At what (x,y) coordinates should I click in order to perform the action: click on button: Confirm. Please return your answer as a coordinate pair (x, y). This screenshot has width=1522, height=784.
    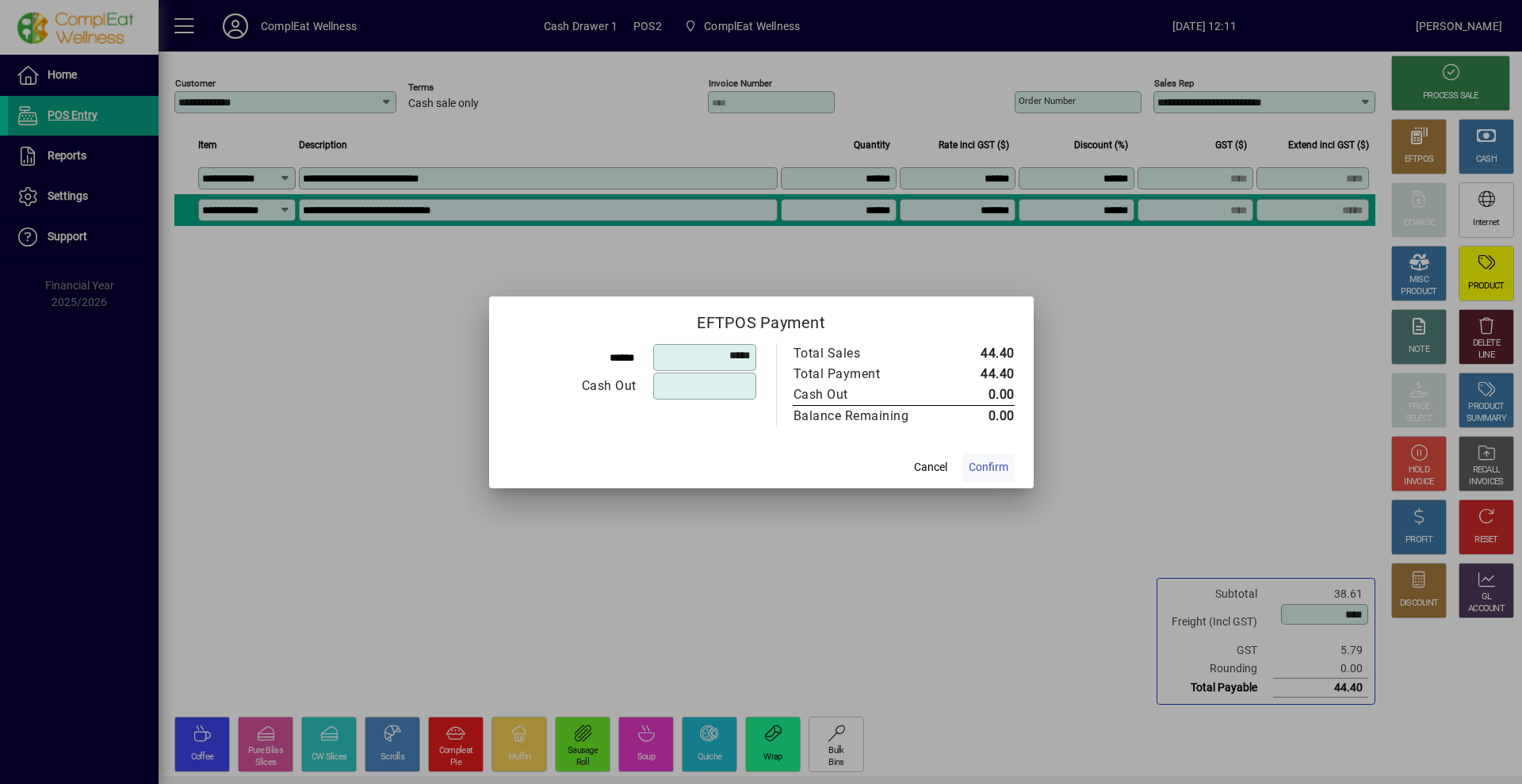
    Looking at the image, I should click on (989, 467).